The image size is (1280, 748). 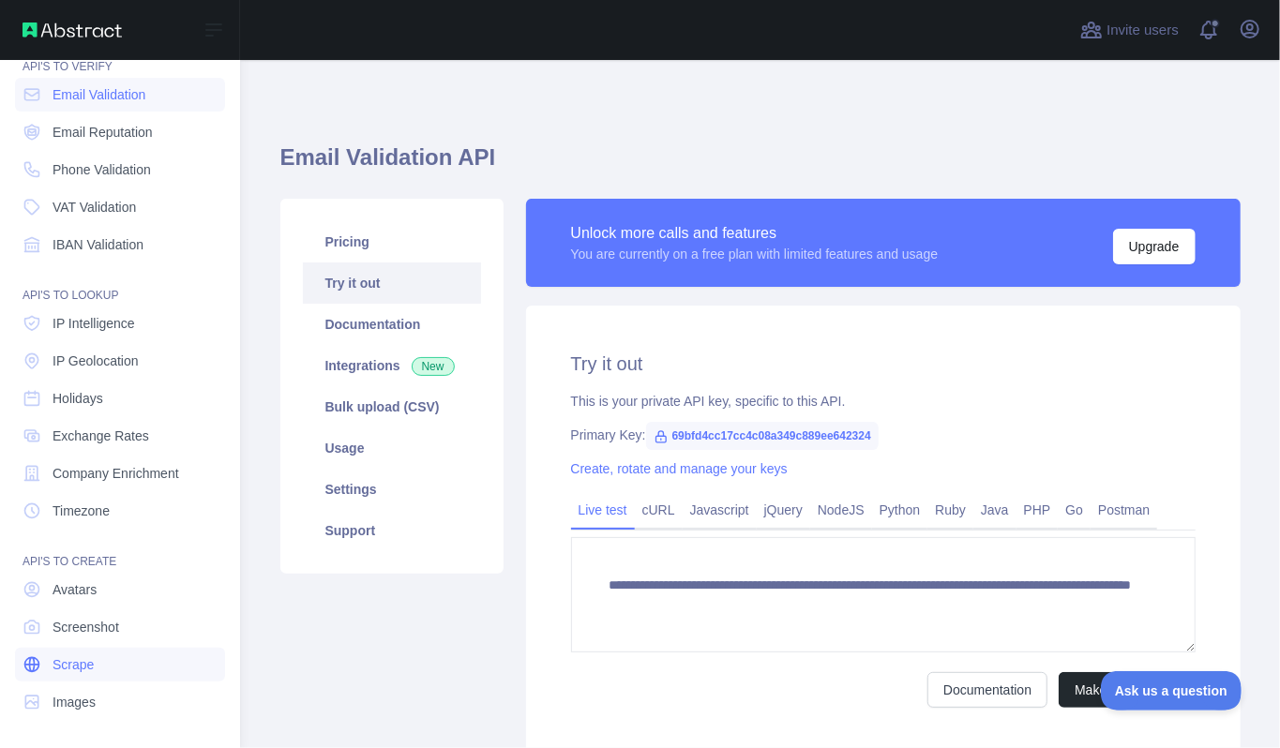 What do you see at coordinates (761, 165) in the screenshot?
I see `h1: Email Validation API` at bounding box center [761, 165].